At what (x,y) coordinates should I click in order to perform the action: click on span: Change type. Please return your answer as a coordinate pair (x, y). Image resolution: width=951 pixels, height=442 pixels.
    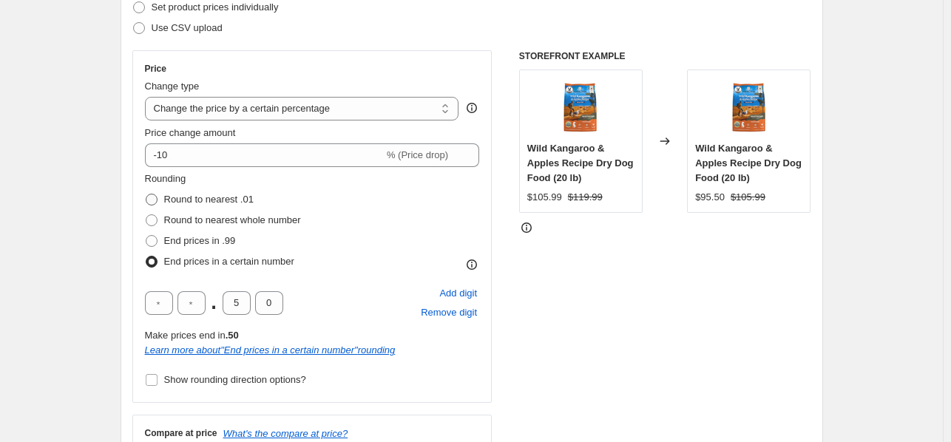
    Looking at the image, I should click on (172, 86).